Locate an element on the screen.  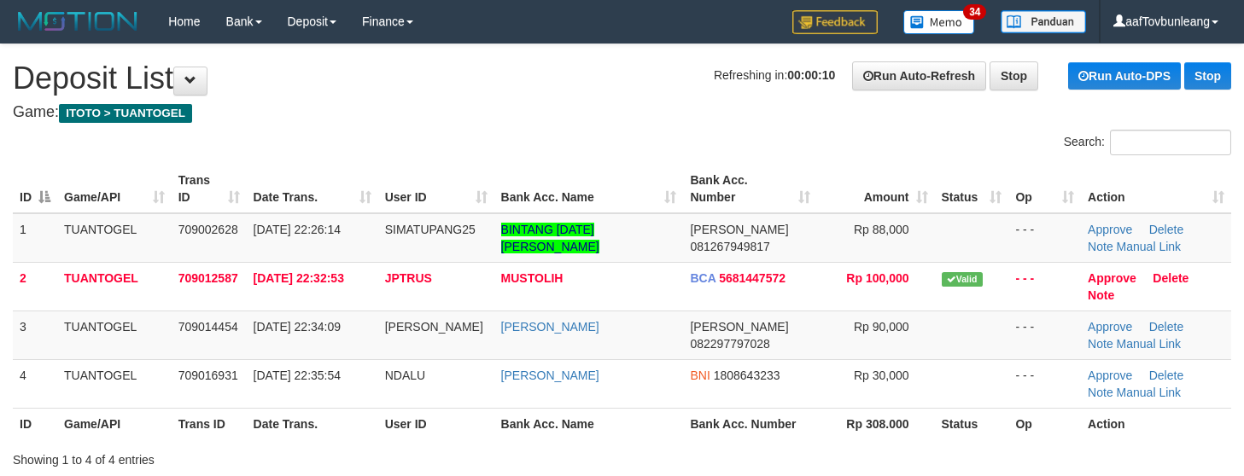
td: 3 is located at coordinates (35, 335).